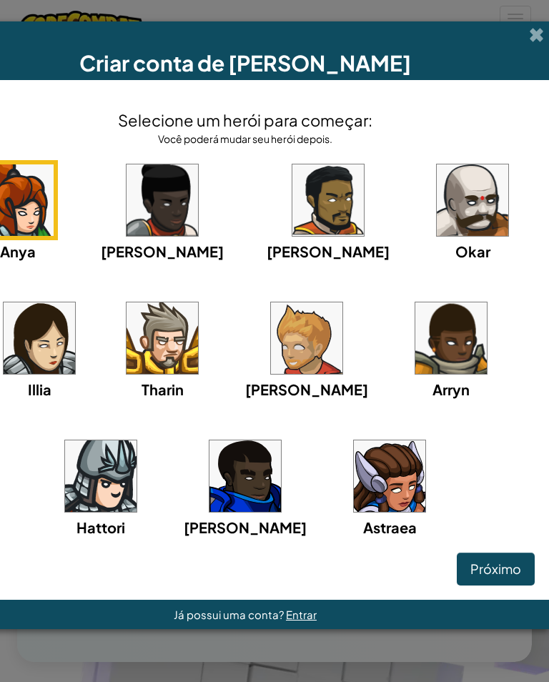 The height and width of the screenshot is (682, 549). What do you see at coordinates (162, 389) in the screenshot?
I see `span: Tharin` at bounding box center [162, 389].